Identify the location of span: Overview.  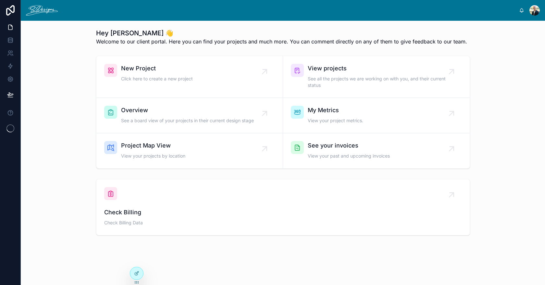
(187, 110).